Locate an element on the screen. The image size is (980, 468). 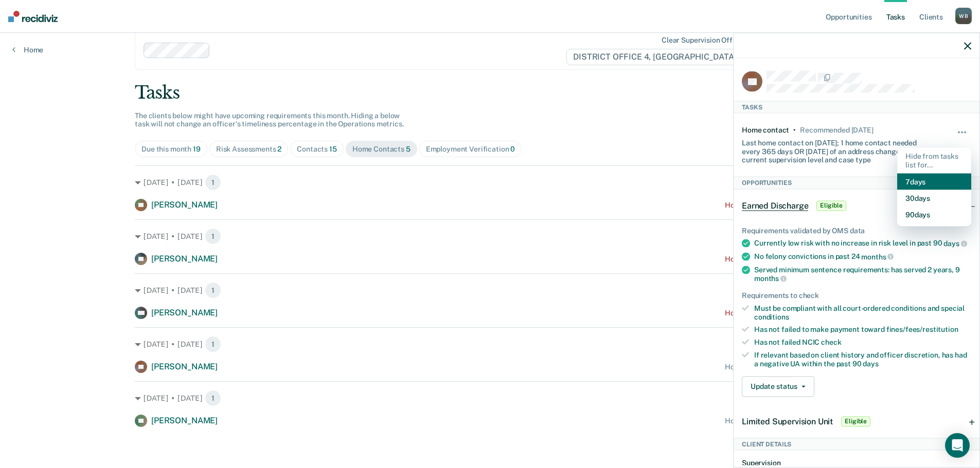
div: Earned DischargeEligible is located at coordinates (856, 206).